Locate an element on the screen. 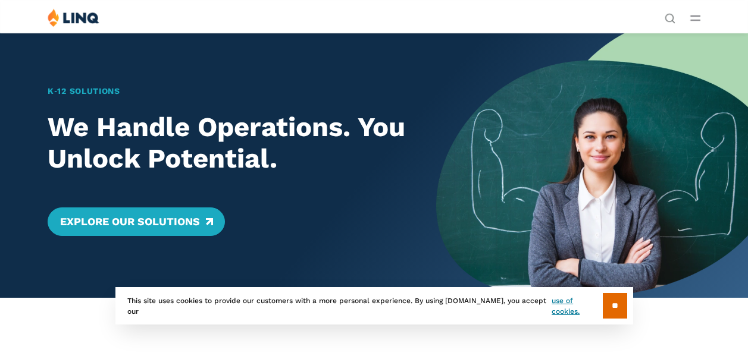 This screenshot has height=353, width=748. img: Home Banner is located at coordinates (592, 165).